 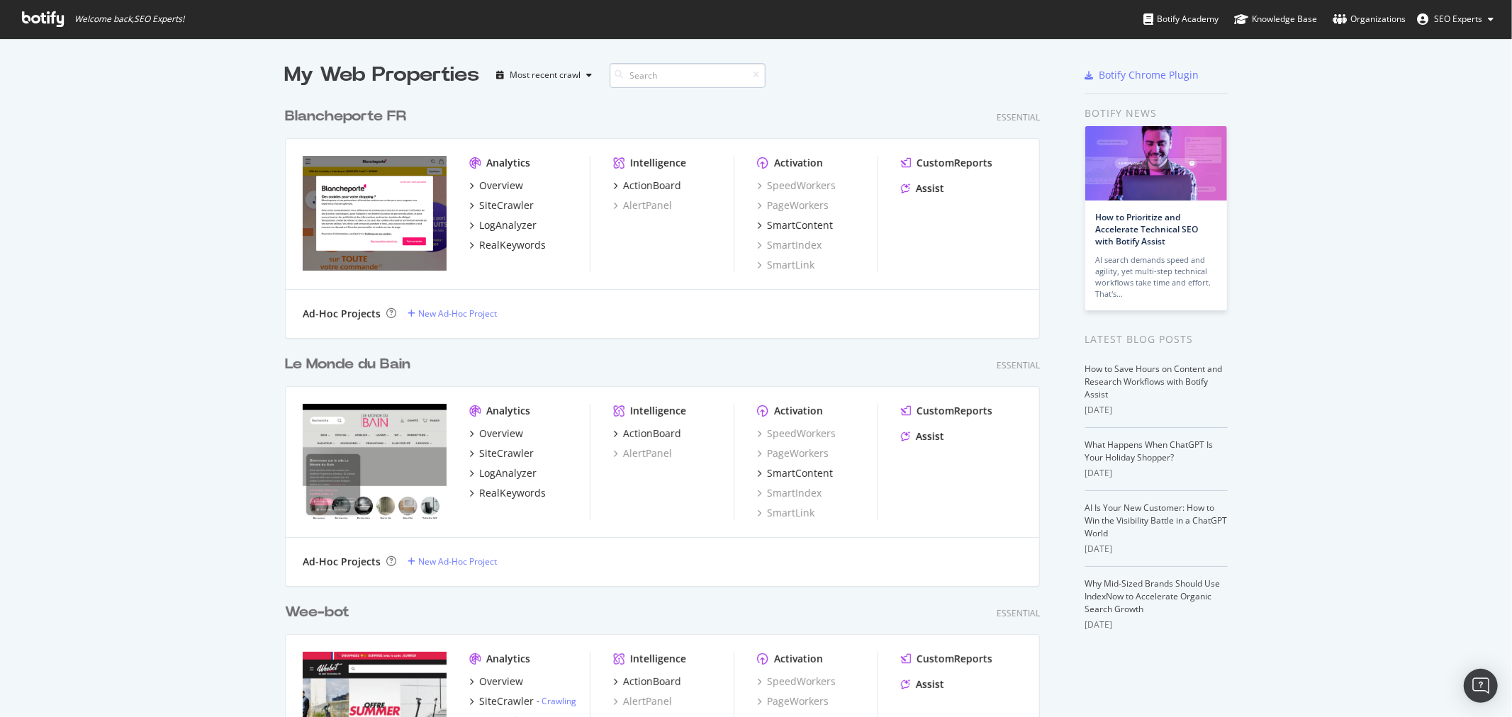 What do you see at coordinates (1455, 19) in the screenshot?
I see `button: SEO Experts` at bounding box center [1455, 19].